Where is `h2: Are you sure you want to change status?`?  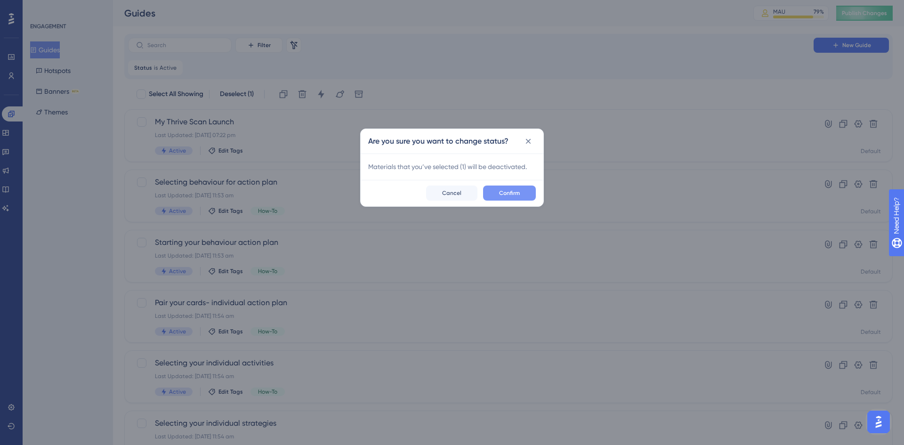
h2: Are you sure you want to change status? is located at coordinates (439, 141).